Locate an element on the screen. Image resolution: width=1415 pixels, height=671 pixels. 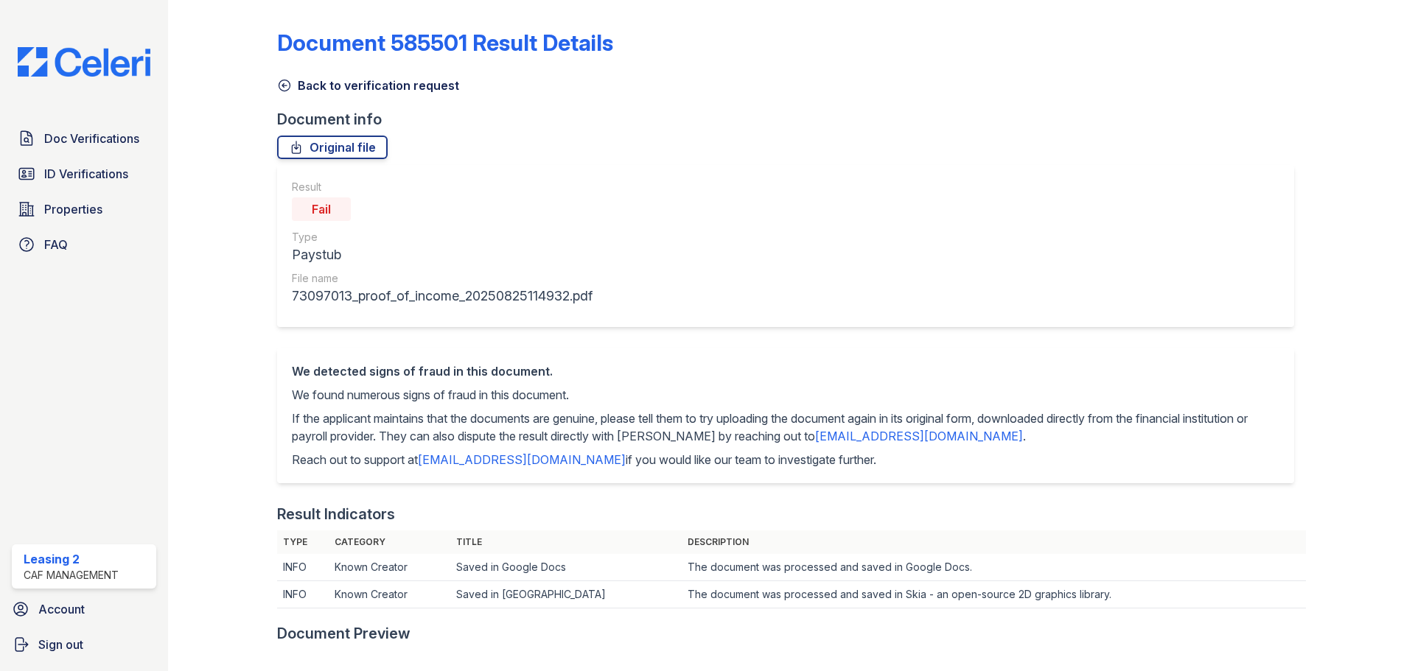
td: The document was processed and saved in Google Docs. is located at coordinates (994, 568).